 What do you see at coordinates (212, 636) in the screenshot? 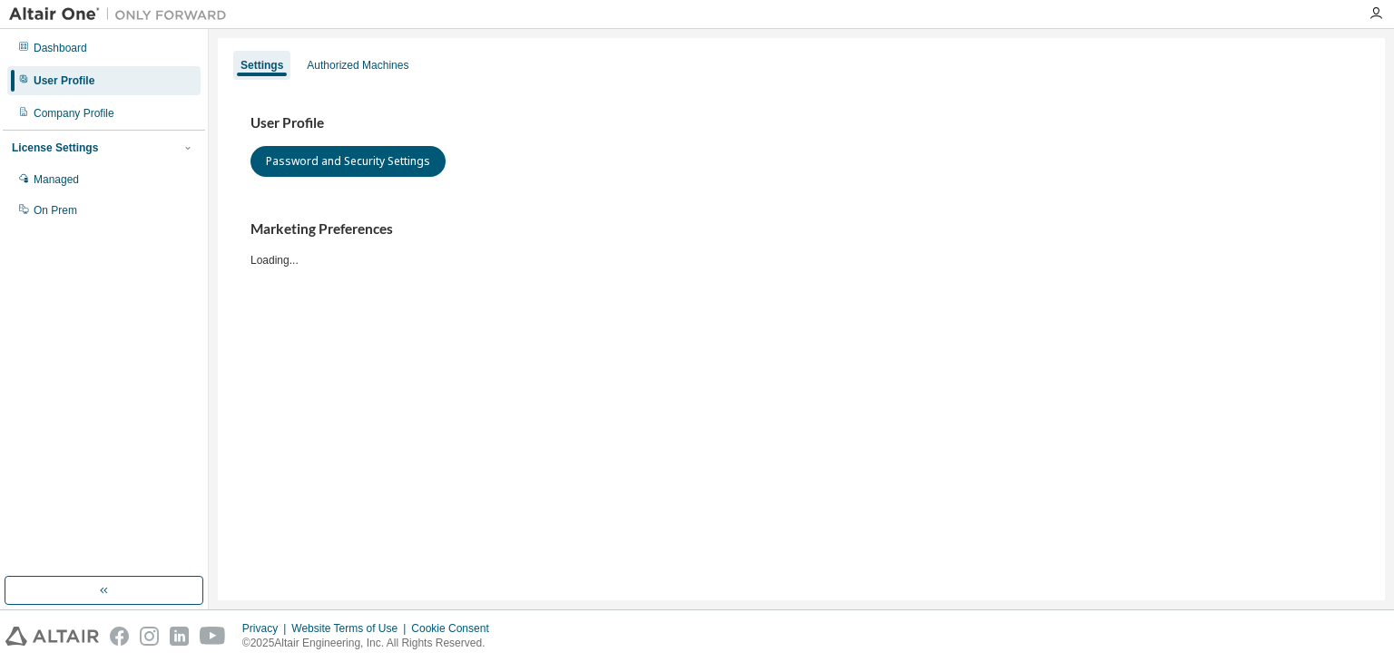
I see `img: youtube.svg` at bounding box center [212, 636].